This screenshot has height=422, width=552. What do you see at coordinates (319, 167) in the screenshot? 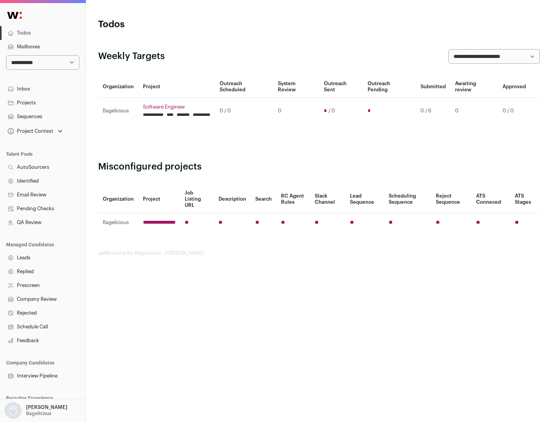
I see `h2: Misconfigured projects` at bounding box center [319, 167].